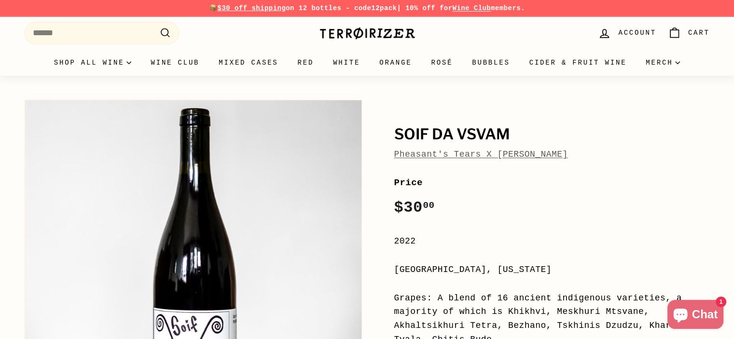 This screenshot has width=734, height=339. Describe the element at coordinates (627, 33) in the screenshot. I see `a: Account` at that location.